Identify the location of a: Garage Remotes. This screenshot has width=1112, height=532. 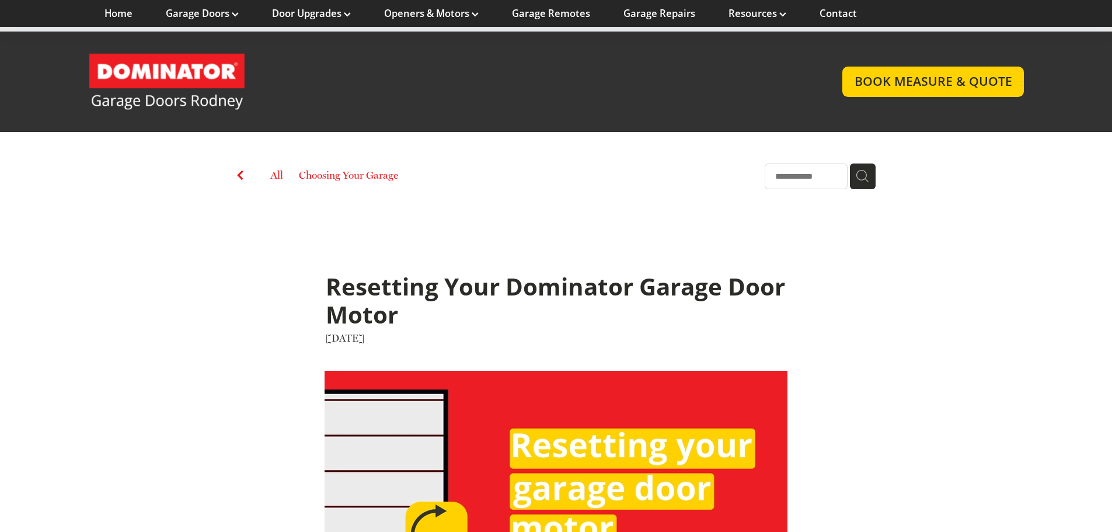
(551, 13).